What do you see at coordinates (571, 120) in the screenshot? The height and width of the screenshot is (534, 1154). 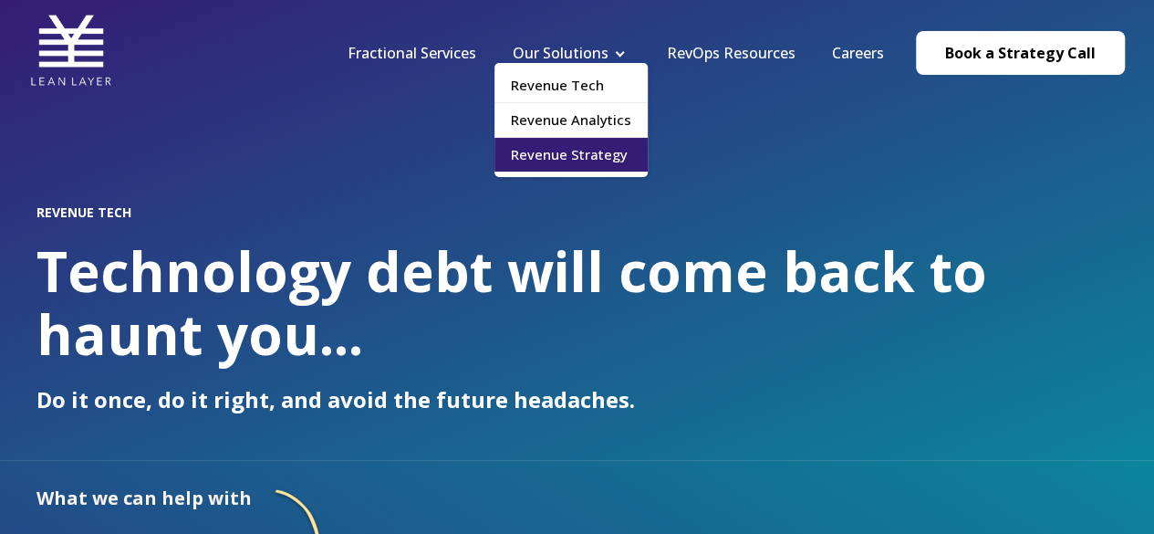 I see `a: Revenue Analytics` at bounding box center [571, 120].